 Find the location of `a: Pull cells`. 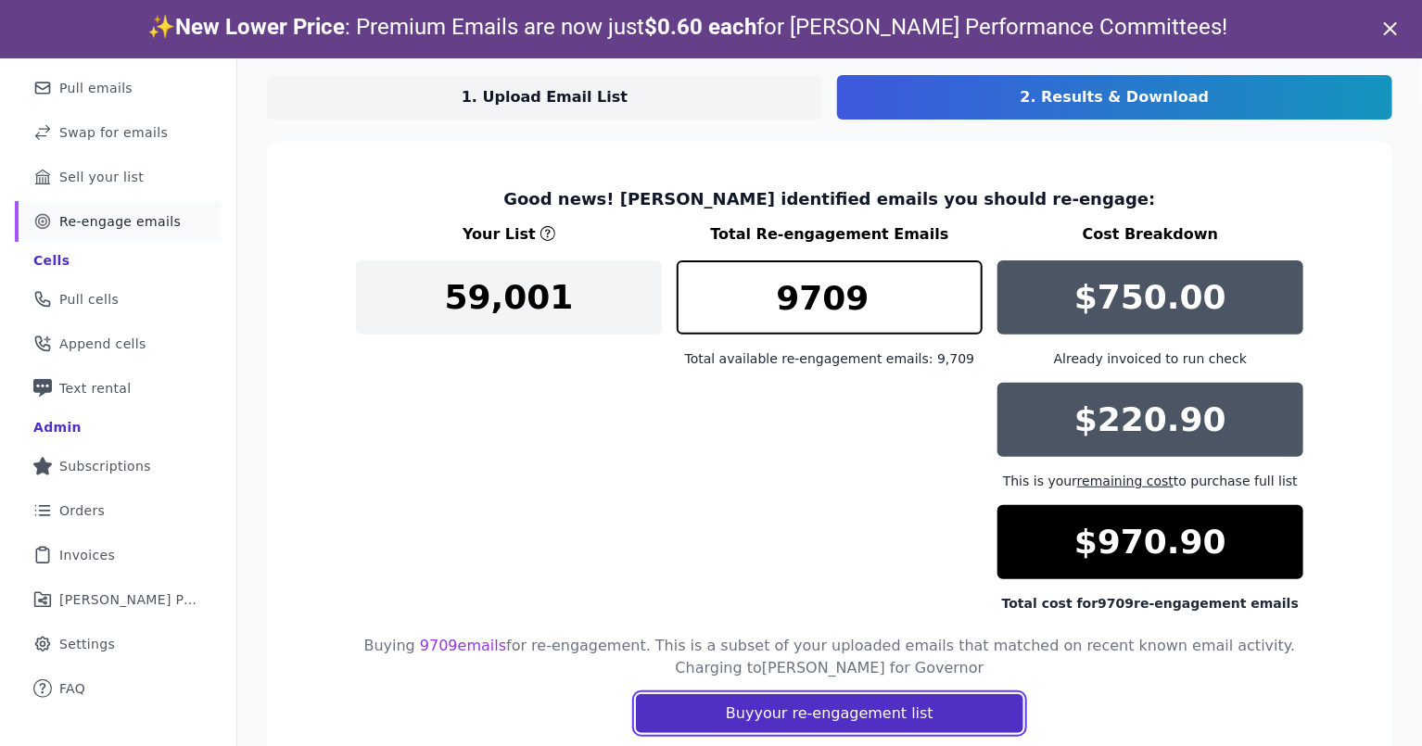

a: Pull cells is located at coordinates (118, 299).